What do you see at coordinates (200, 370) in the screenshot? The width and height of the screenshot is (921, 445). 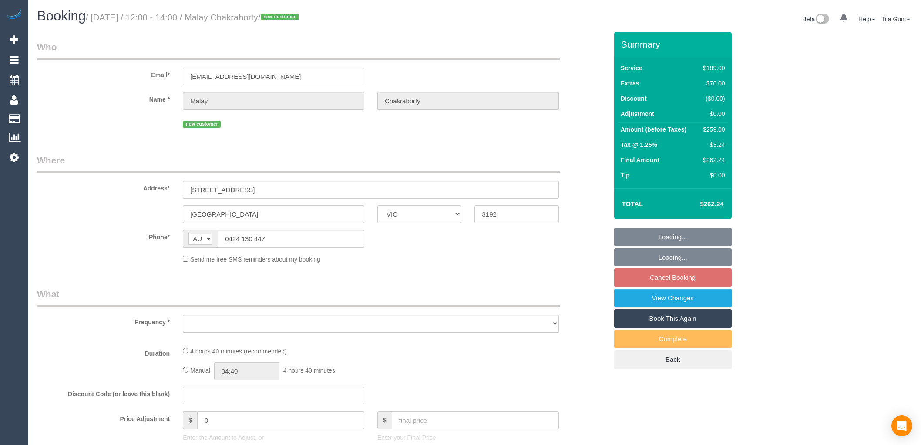 I see `span: Manual` at bounding box center [200, 370].